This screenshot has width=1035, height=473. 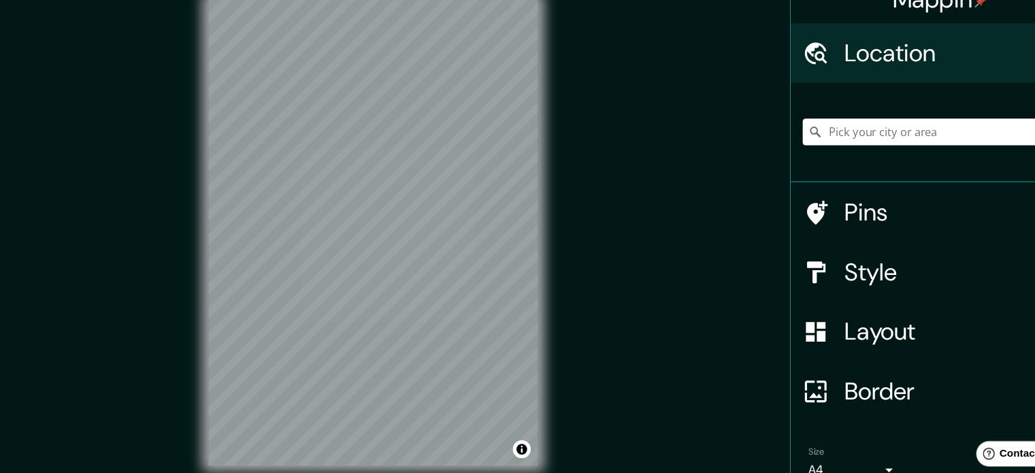 I want to click on label: Size, so click(x=786, y=435).